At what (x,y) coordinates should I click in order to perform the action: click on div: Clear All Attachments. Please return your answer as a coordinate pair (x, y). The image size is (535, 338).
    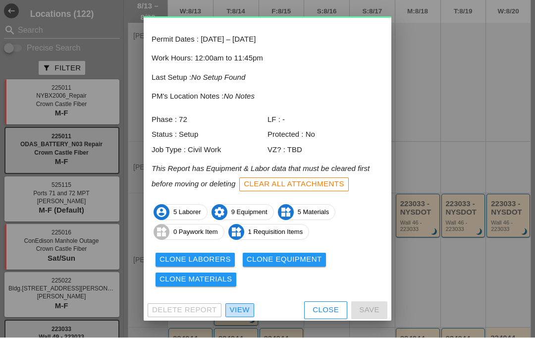
    Looking at the image, I should click on (294, 184).